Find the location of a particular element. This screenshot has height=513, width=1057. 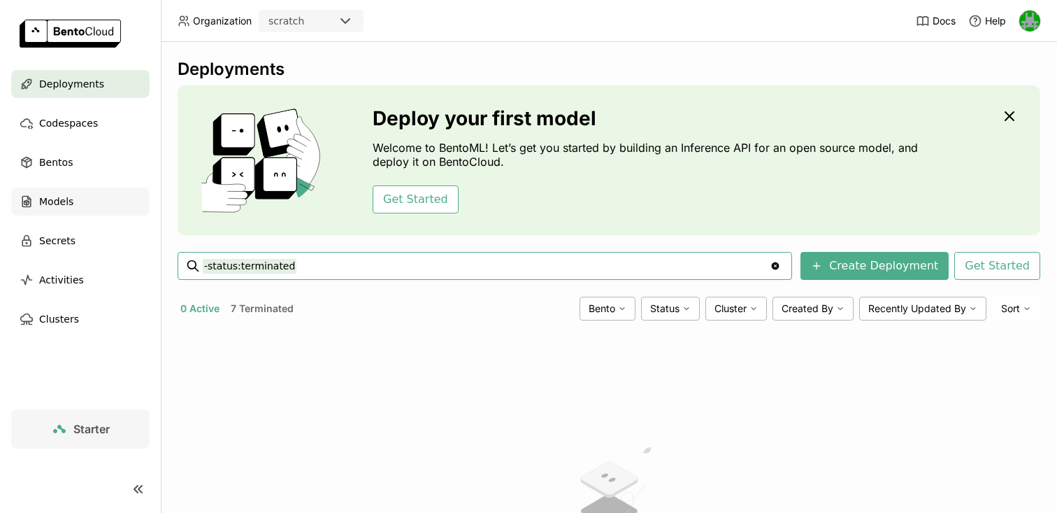

span: Activities is located at coordinates (62, 280).